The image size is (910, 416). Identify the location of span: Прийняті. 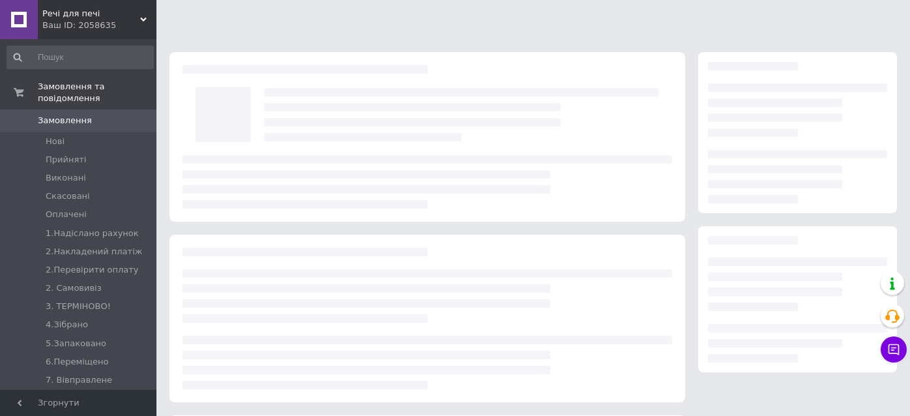
(66, 160).